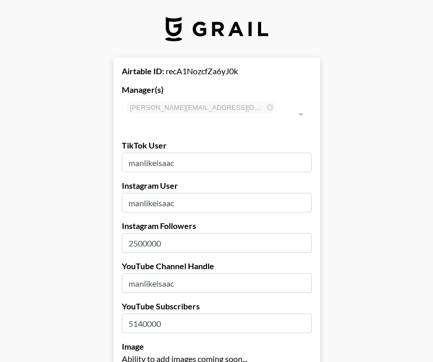  What do you see at coordinates (217, 266) in the screenshot?
I see `label: YouTube Channel Handle` at bounding box center [217, 266].